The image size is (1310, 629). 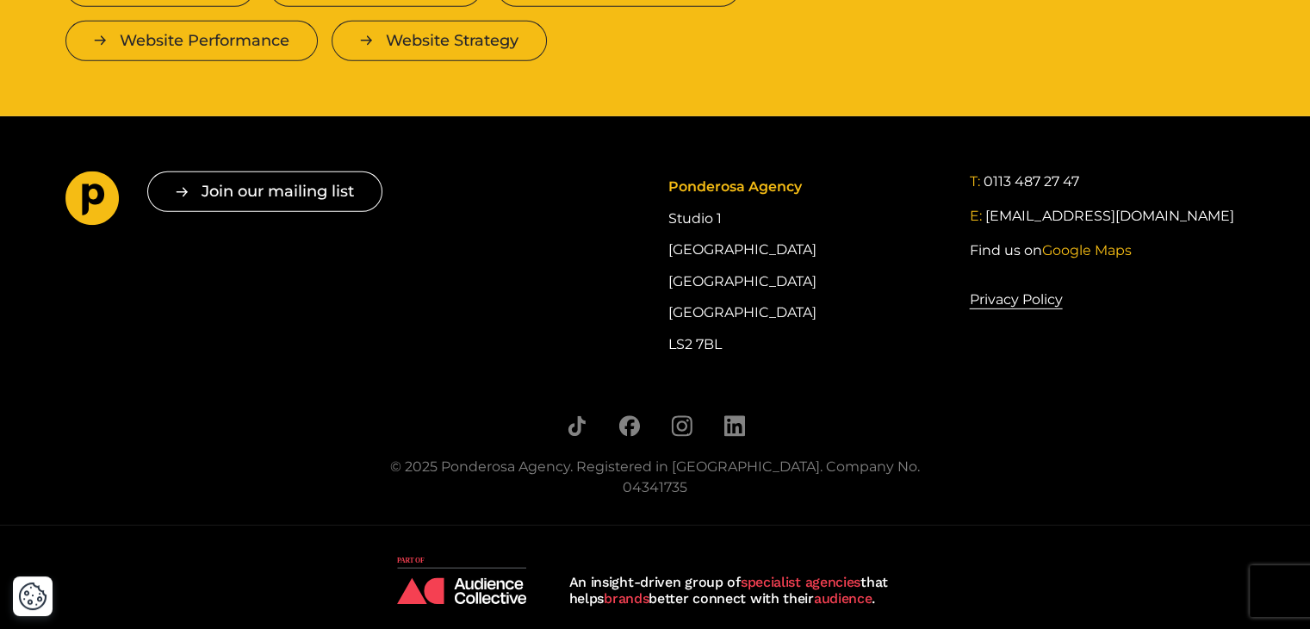 I want to click on a: Go to homepage, so click(x=92, y=202).